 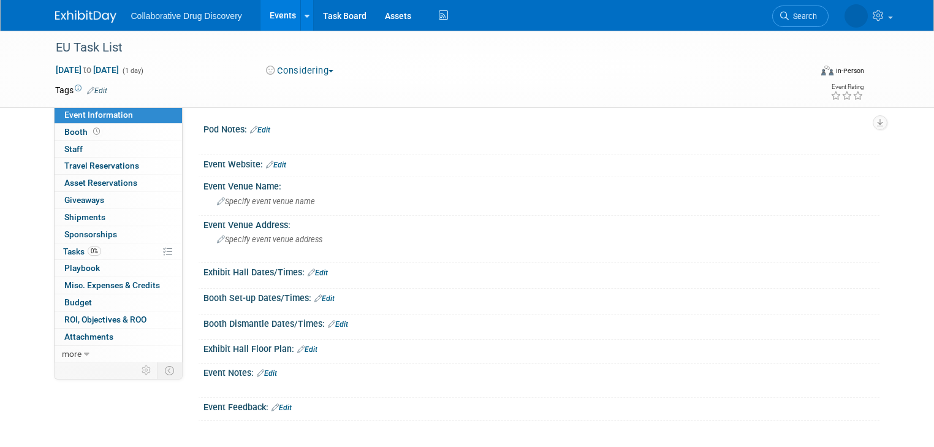 What do you see at coordinates (541, 406) in the screenshot?
I see `div: Event Feedback:` at bounding box center [541, 406].